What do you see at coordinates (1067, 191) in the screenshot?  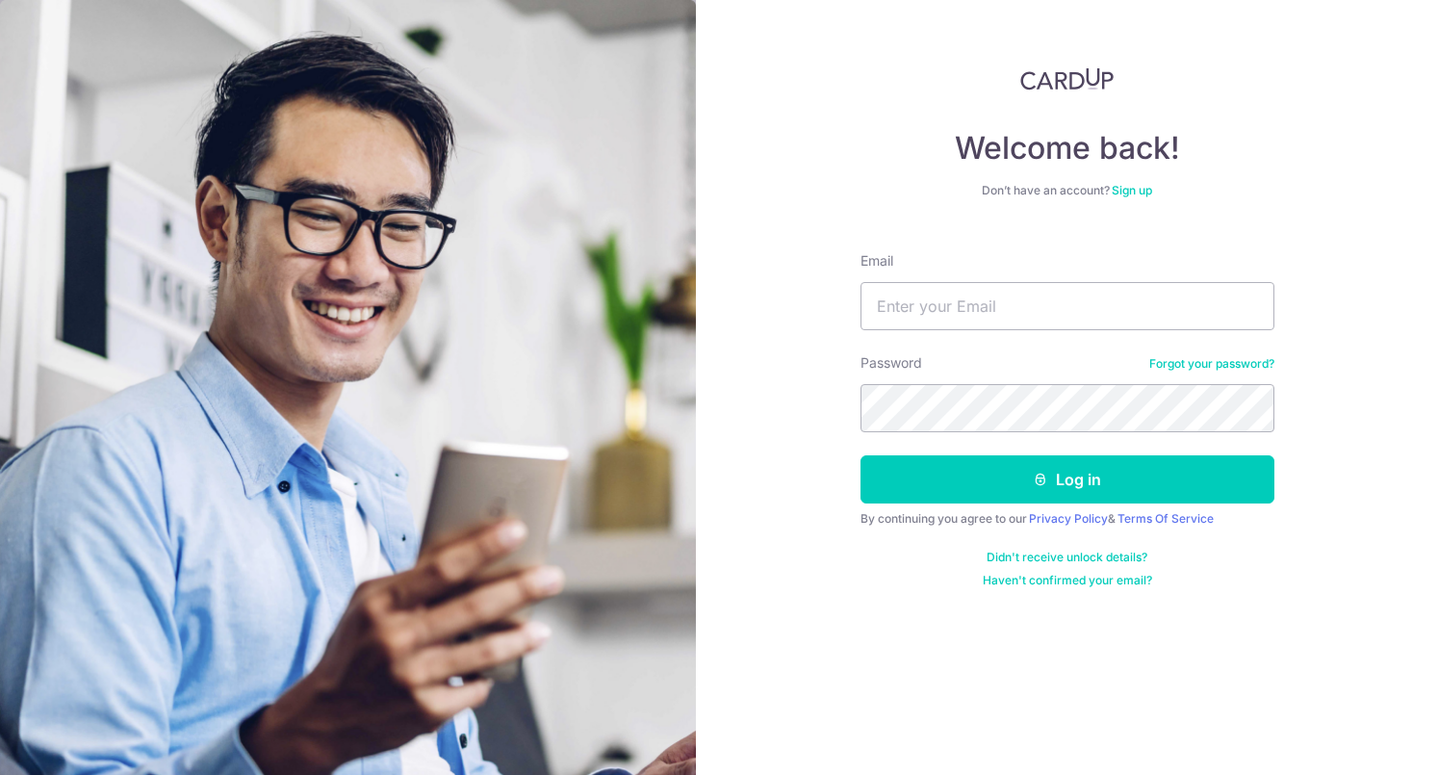 I see `div: Don’t have an account?` at bounding box center [1067, 191].